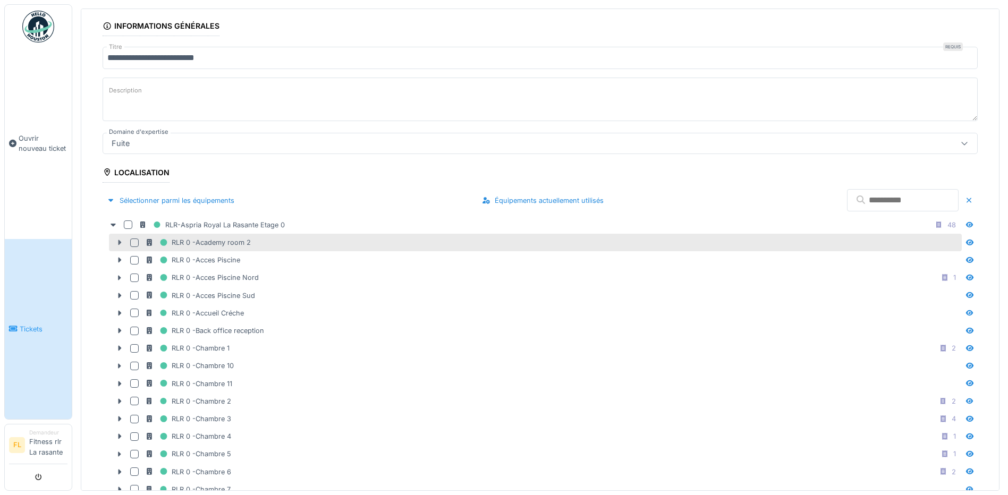  What do you see at coordinates (189, 366) in the screenshot?
I see `div: RLR 0 -Chambre 10` at bounding box center [189, 366].